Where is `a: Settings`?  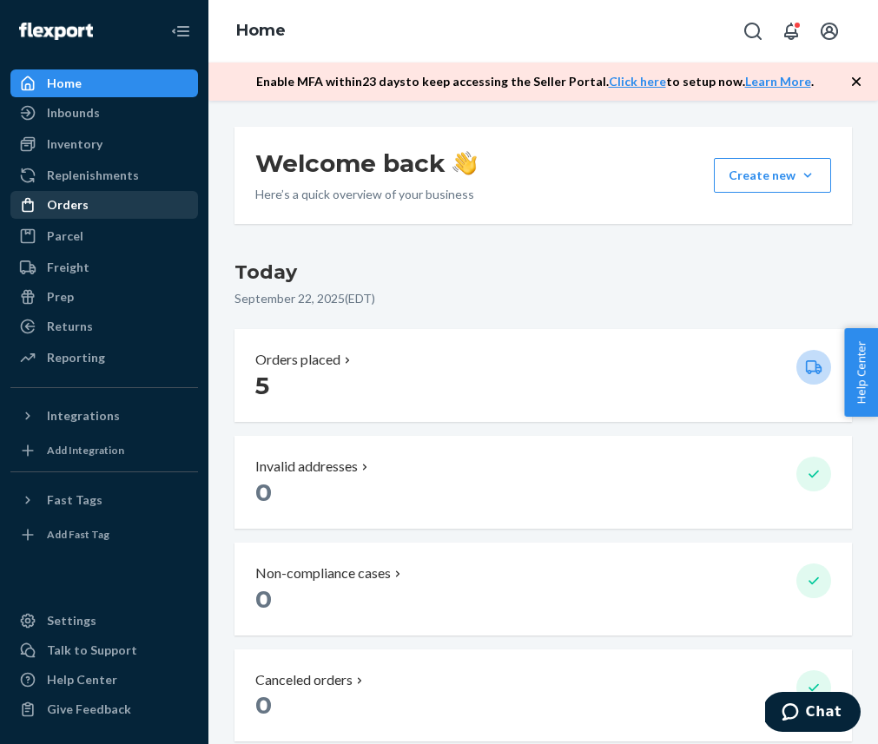 a: Settings is located at coordinates (104, 621).